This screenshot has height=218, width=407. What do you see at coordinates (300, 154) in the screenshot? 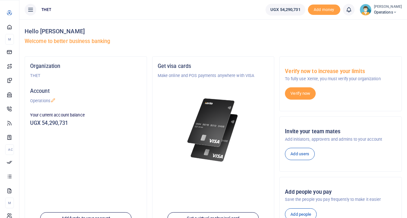
I see `a: Add users` at bounding box center [300, 154].